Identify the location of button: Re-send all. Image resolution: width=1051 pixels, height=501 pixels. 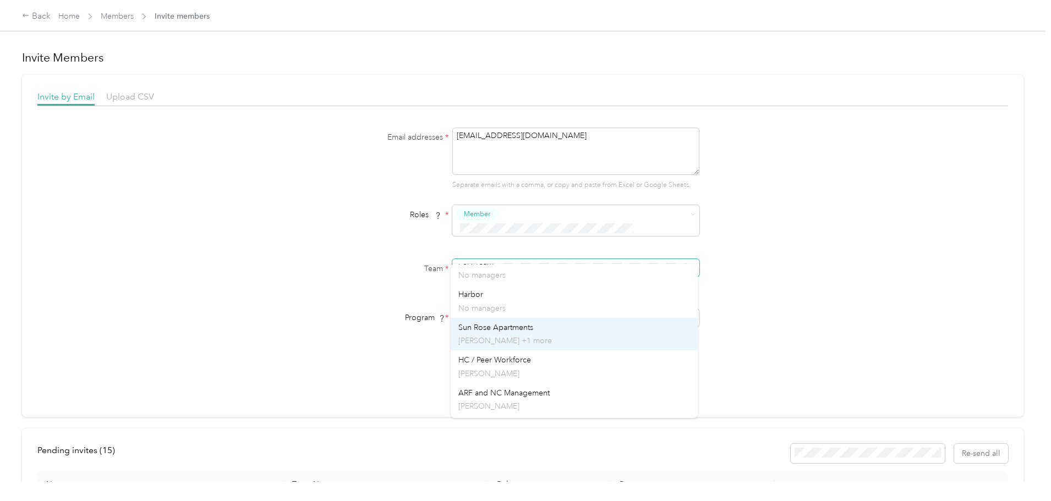
(981, 454).